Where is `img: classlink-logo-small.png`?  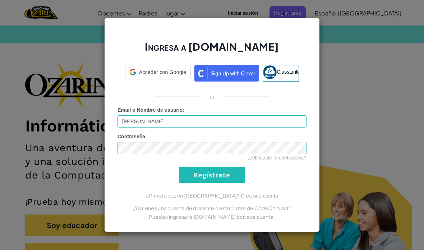 img: classlink-logo-small.png is located at coordinates (270, 72).